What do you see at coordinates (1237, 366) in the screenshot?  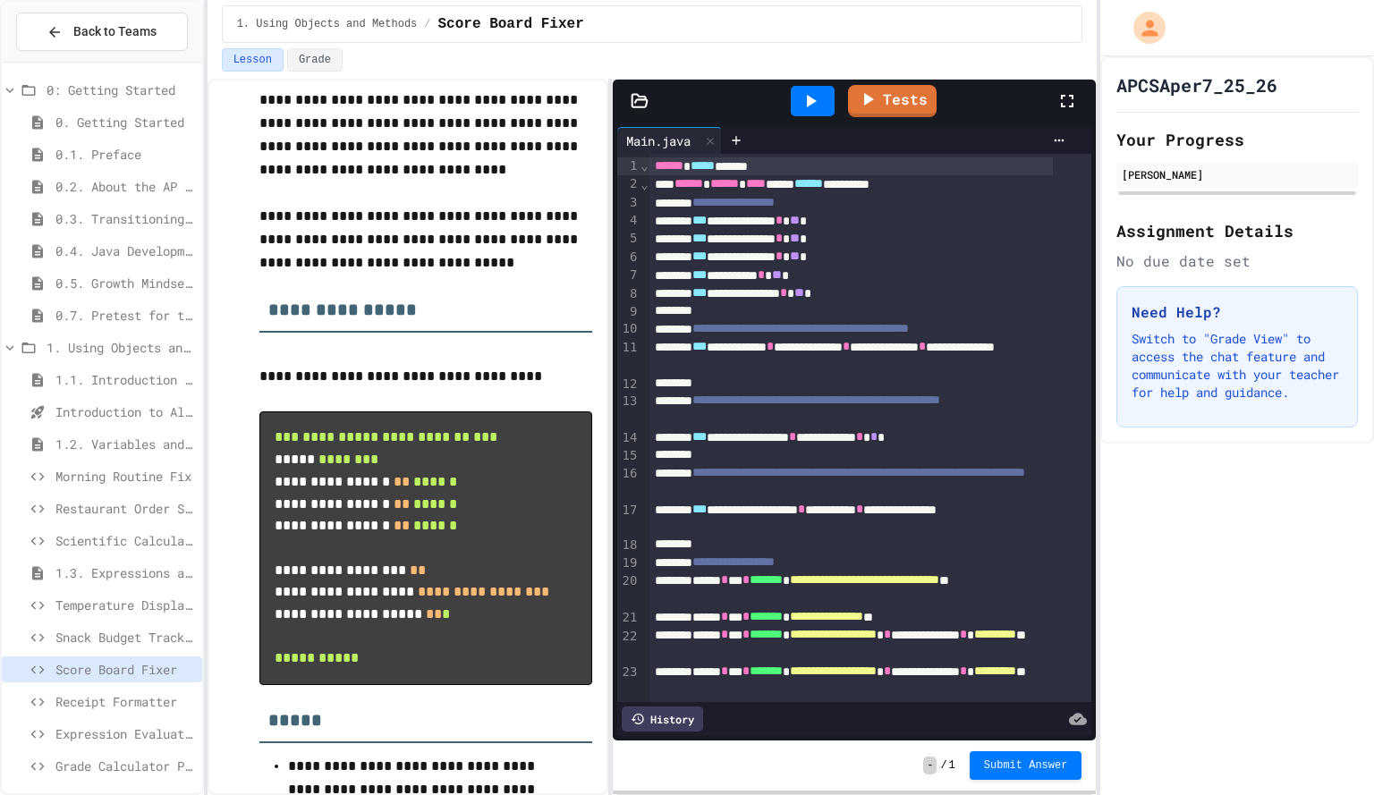 I see `p: Switch to "Grade View" to access the chat feature and communicate with your teacher for help and ...` at bounding box center [1237, 366].